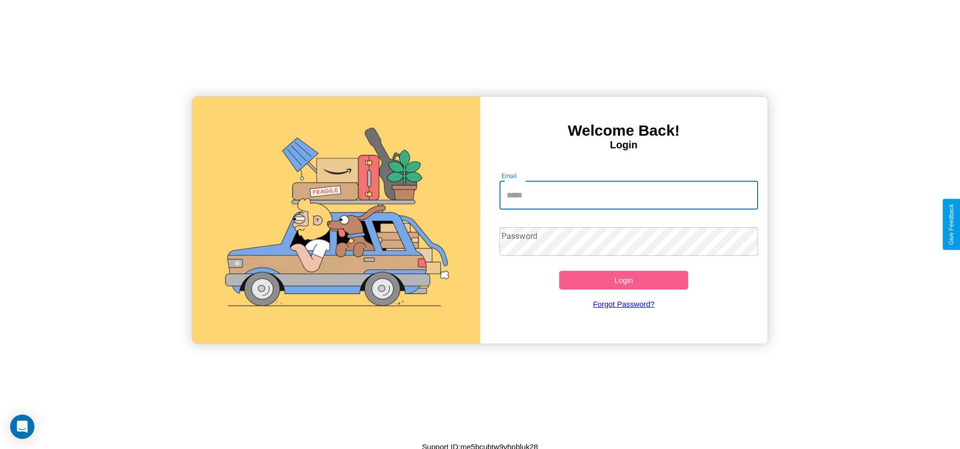 This screenshot has width=960, height=449. I want to click on button: Login, so click(624, 280).